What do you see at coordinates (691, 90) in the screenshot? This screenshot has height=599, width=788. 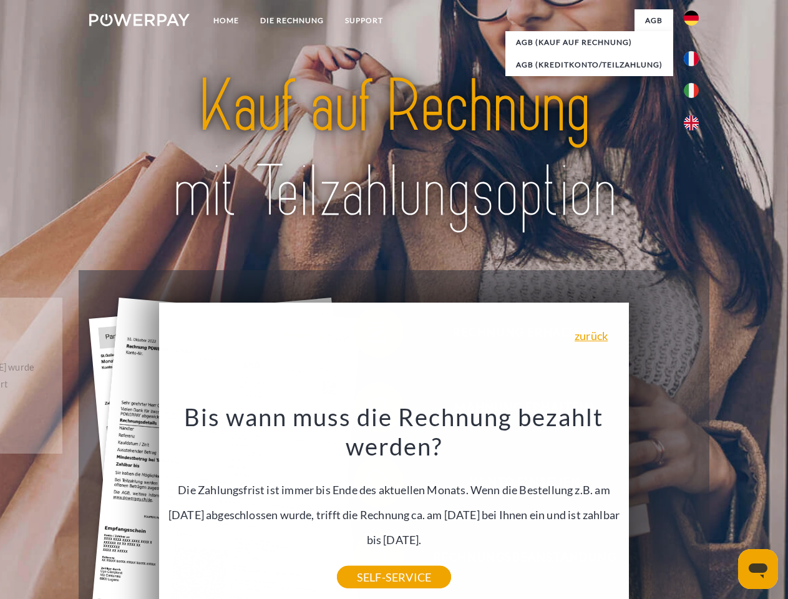 I see `img: it` at bounding box center [691, 90].